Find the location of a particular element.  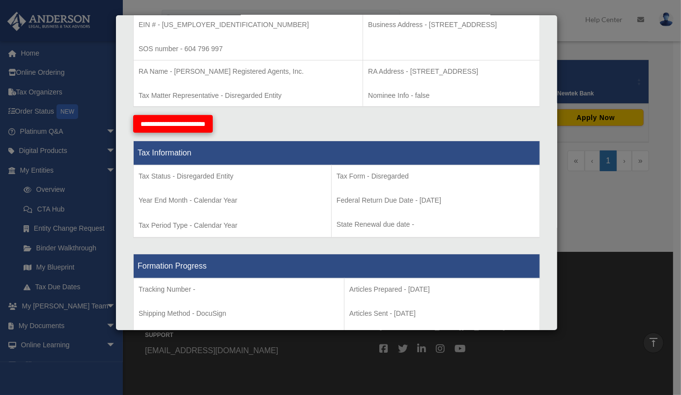

p: Year End Month - Calendar Year is located at coordinates (232, 200).